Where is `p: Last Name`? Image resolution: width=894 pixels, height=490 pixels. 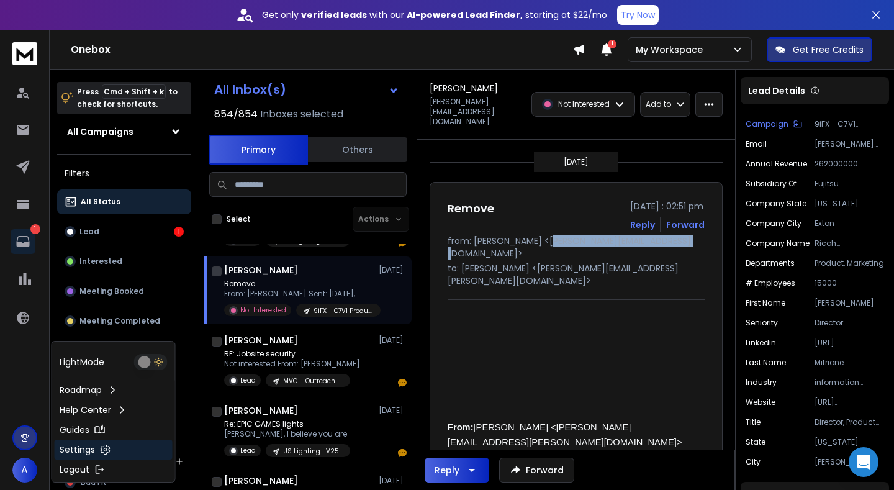
p: Last Name is located at coordinates (765, 362).